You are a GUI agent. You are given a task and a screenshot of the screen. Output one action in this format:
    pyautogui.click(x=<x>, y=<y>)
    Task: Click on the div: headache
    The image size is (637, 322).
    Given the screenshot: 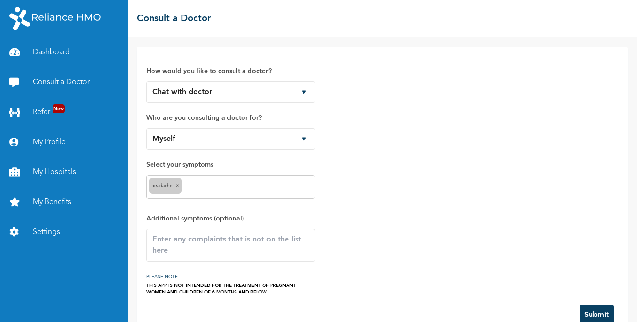 What is the action you would take?
    pyautogui.click(x=165, y=186)
    